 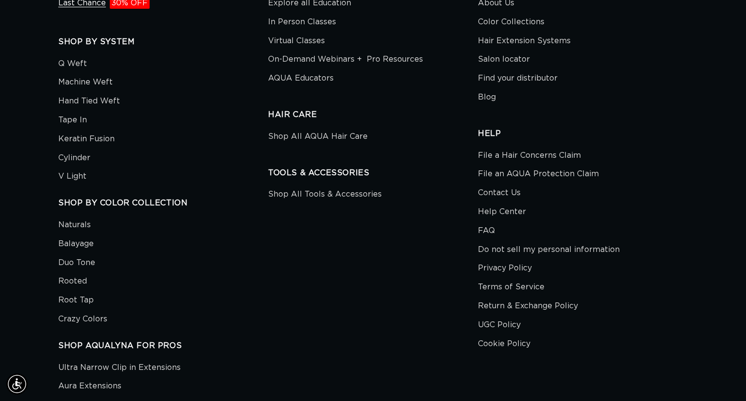 What do you see at coordinates (296, 41) in the screenshot?
I see `a: Virtual Classes` at bounding box center [296, 41].